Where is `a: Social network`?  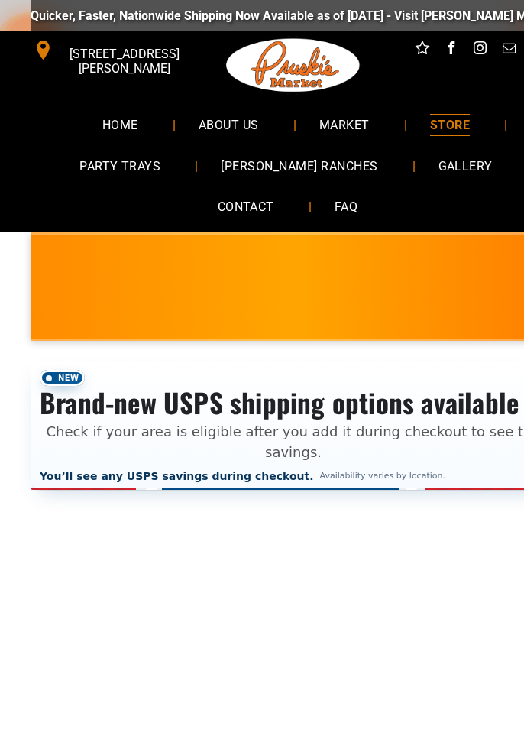
a: Social network is located at coordinates (422, 50).